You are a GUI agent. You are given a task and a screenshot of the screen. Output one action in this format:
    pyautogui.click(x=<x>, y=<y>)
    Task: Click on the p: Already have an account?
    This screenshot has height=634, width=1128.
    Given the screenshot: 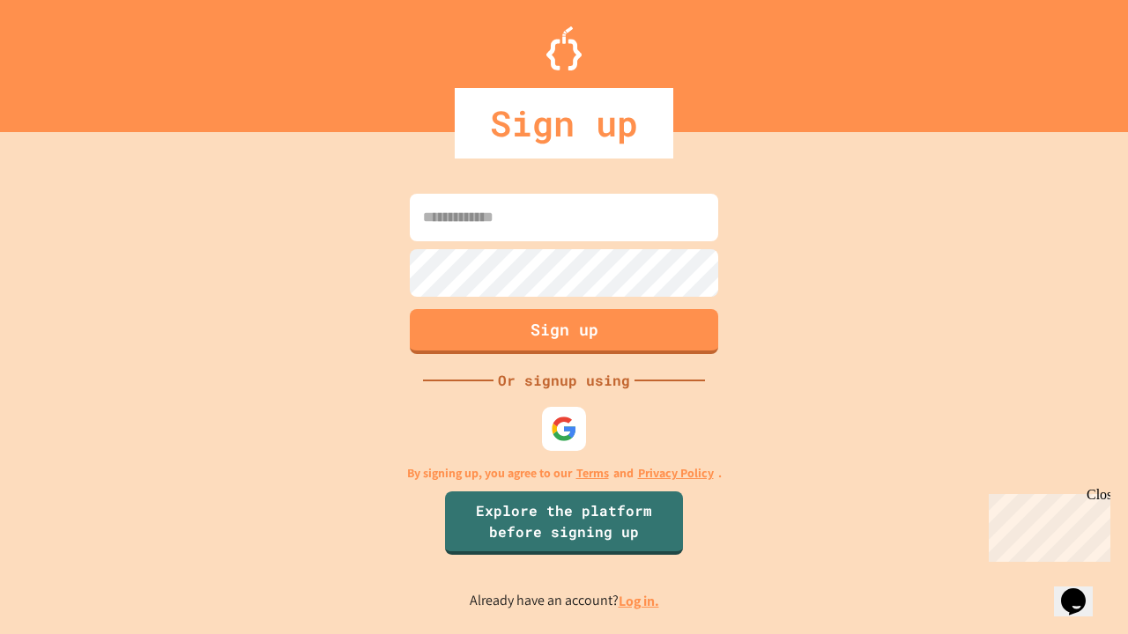 What is the action you would take?
    pyautogui.click(x=564, y=601)
    